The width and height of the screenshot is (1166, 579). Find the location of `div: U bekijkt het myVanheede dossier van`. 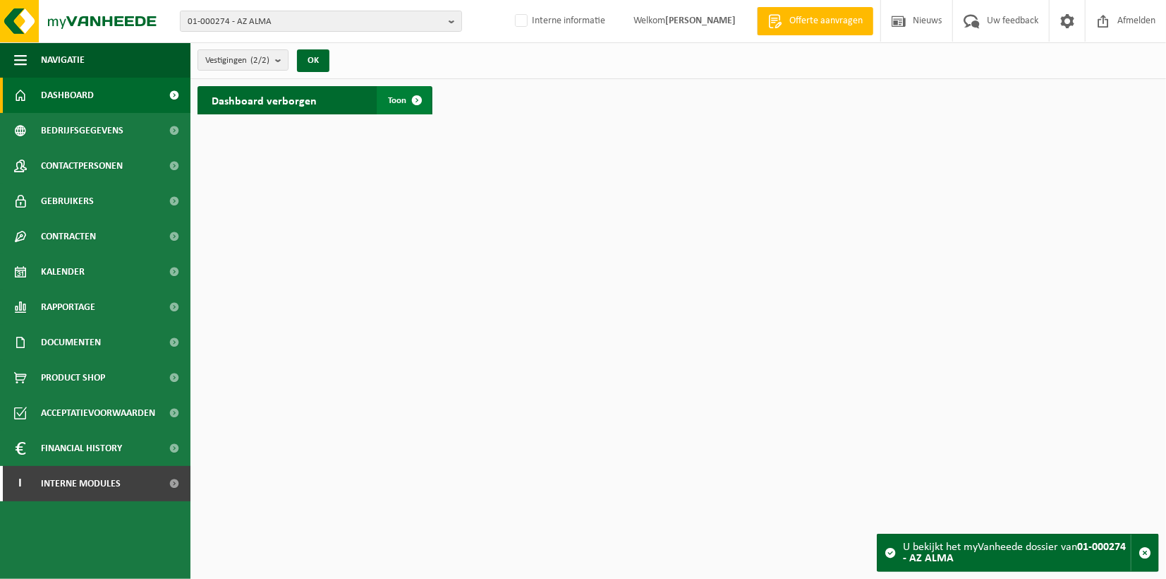

div: U bekijkt het myVanheede dossier van is located at coordinates (1017, 552).